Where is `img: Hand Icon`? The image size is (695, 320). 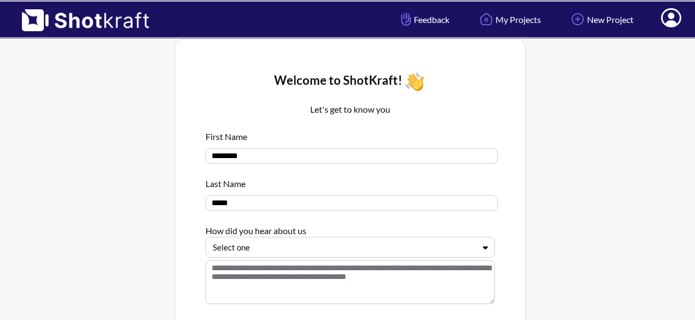 img: Hand Icon is located at coordinates (406, 19).